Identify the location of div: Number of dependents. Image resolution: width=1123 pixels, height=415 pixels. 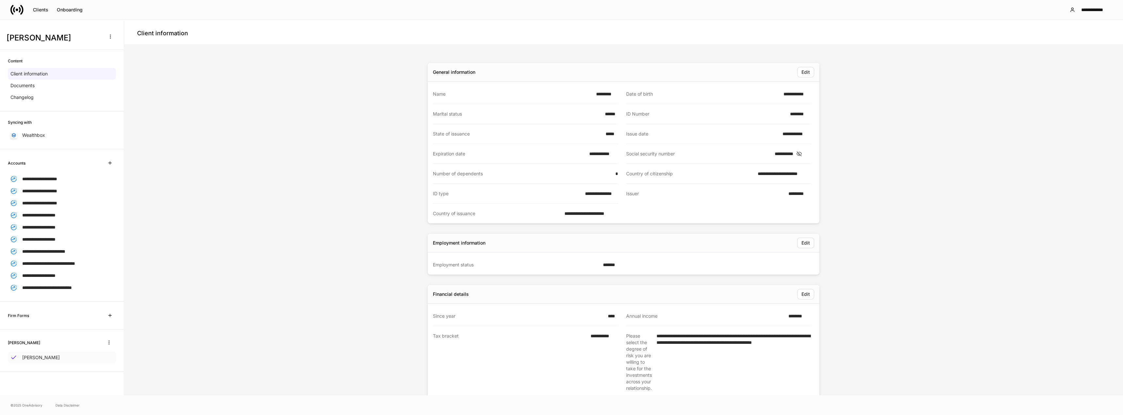
(522, 174).